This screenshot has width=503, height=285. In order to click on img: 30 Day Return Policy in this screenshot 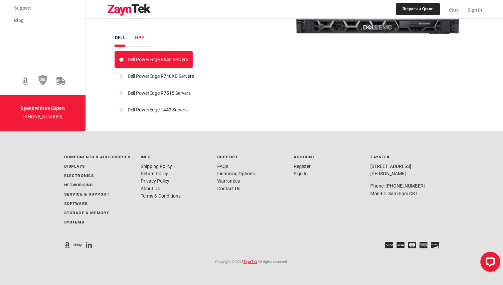, I will do `click(43, 80)`.